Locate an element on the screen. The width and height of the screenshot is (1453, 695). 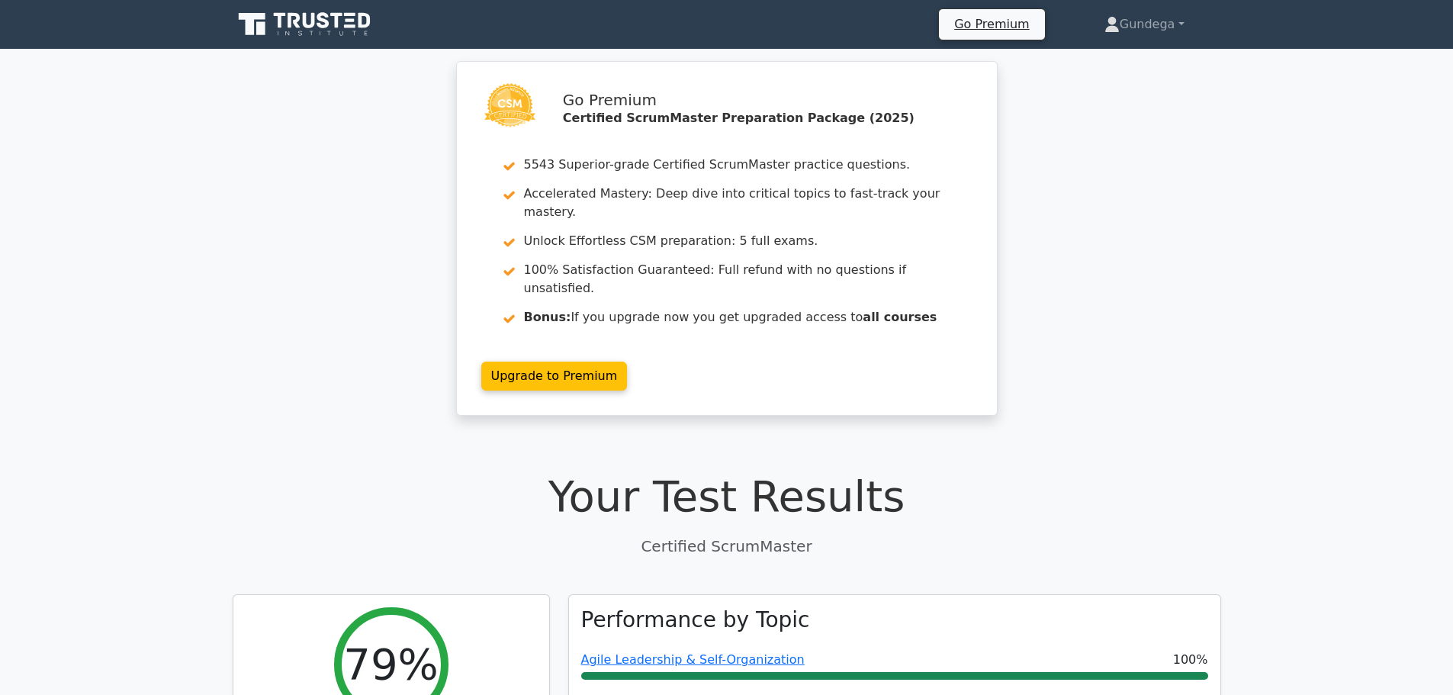
a: Upgrade to Premium is located at coordinates (555, 376).